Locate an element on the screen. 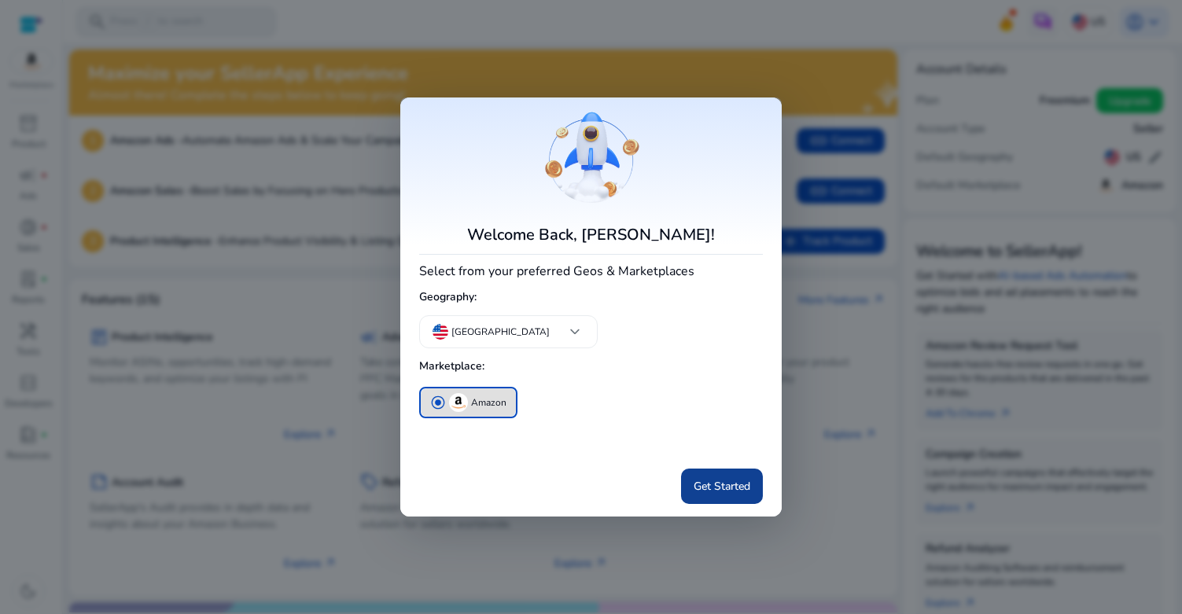  span: keyboard_arrow_down is located at coordinates (575, 332).